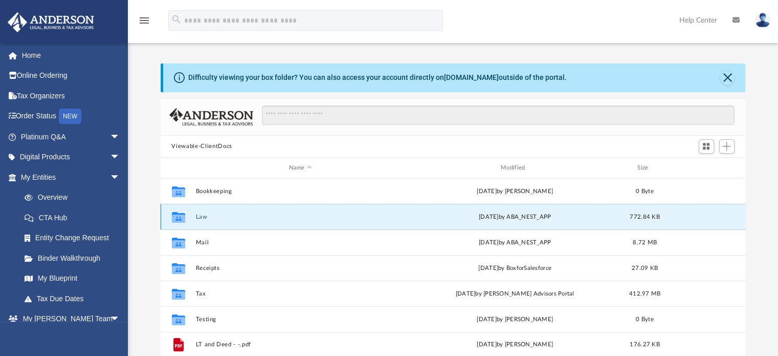 The image size is (778, 356). Describe the element at coordinates (300, 268) in the screenshot. I see `button: Receipts` at that location.